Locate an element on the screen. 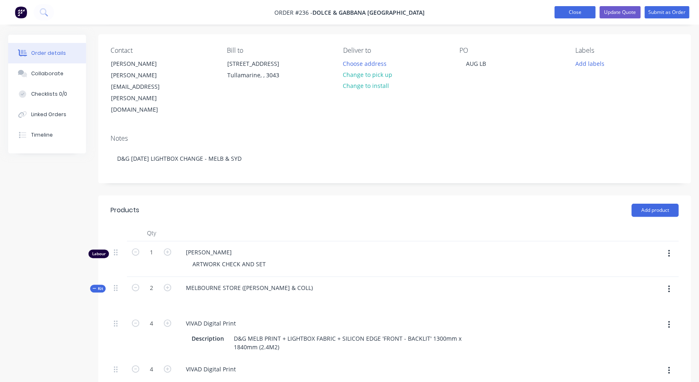 This screenshot has height=382, width=699. button: Close is located at coordinates (575, 12).